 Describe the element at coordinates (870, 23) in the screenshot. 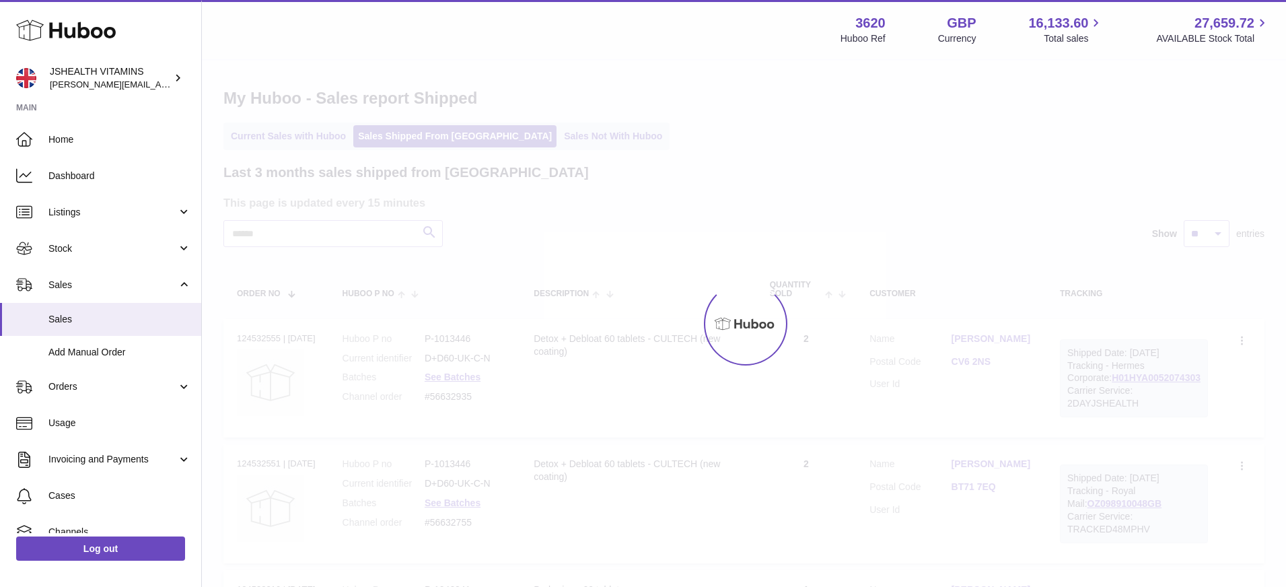

I see `strong: 3620` at that location.